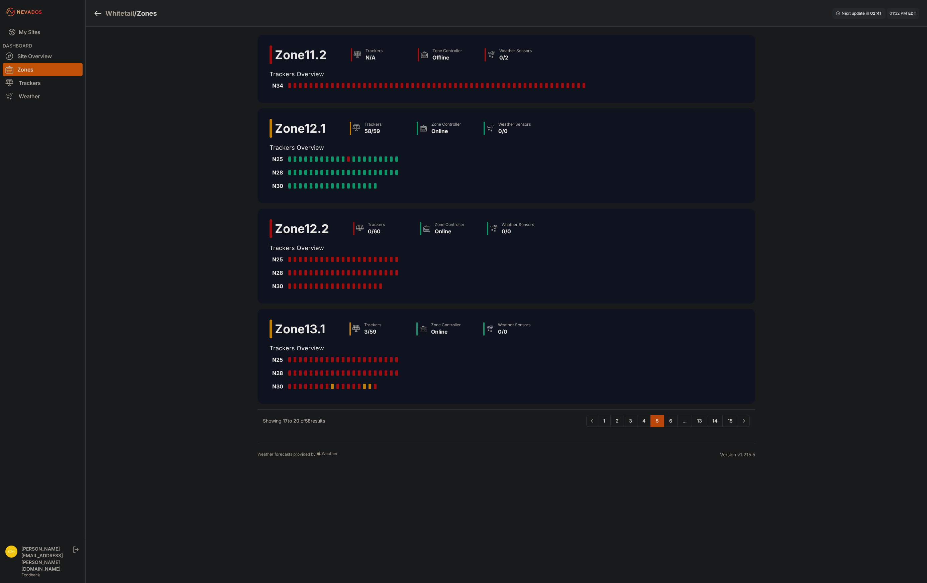  I want to click on div: N34, so click(279, 86).